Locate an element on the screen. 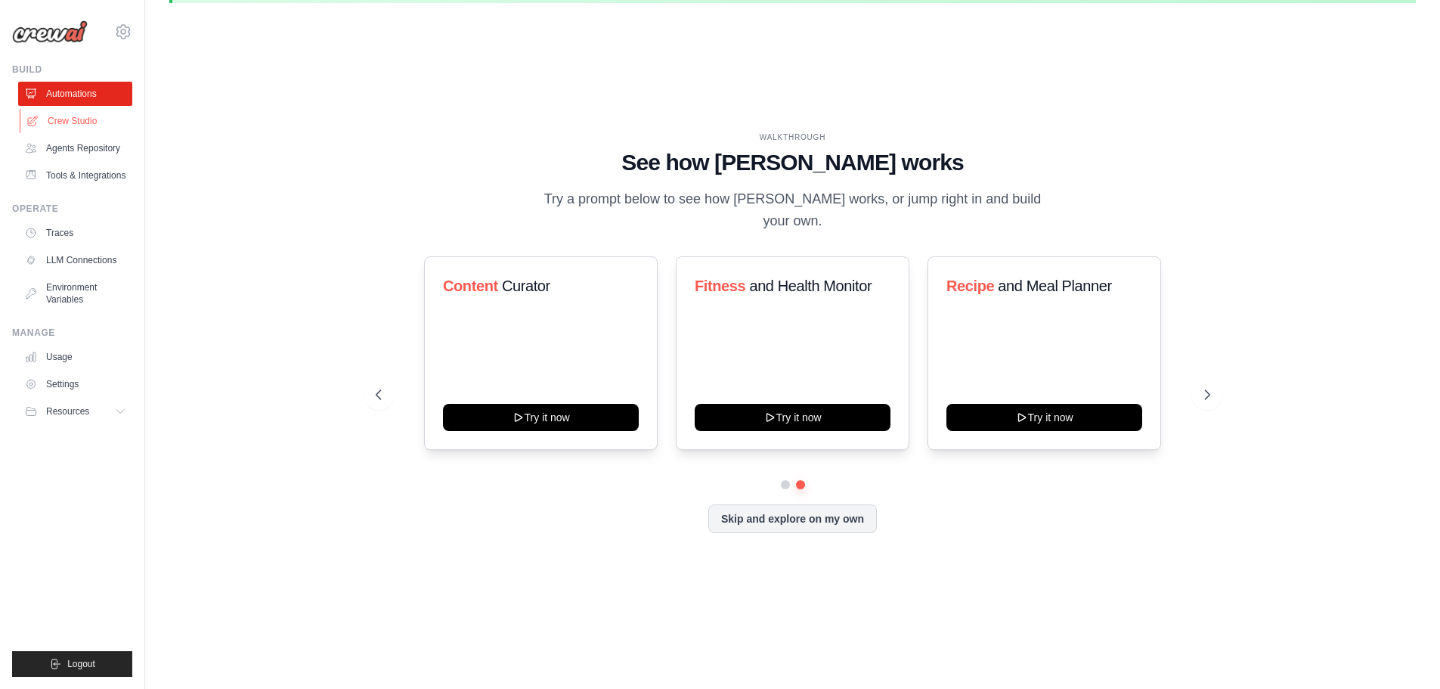 Image resolution: width=1440 pixels, height=689 pixels. span: Recipe is located at coordinates (970, 286).